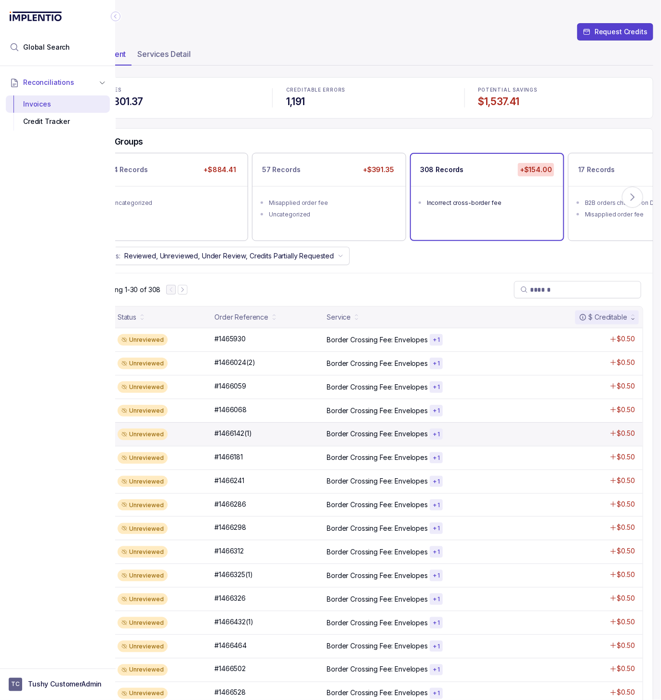 The width and height of the screenshot is (661, 700). Describe the element at coordinates (46, 47) in the screenshot. I see `span: Global Search` at that location.